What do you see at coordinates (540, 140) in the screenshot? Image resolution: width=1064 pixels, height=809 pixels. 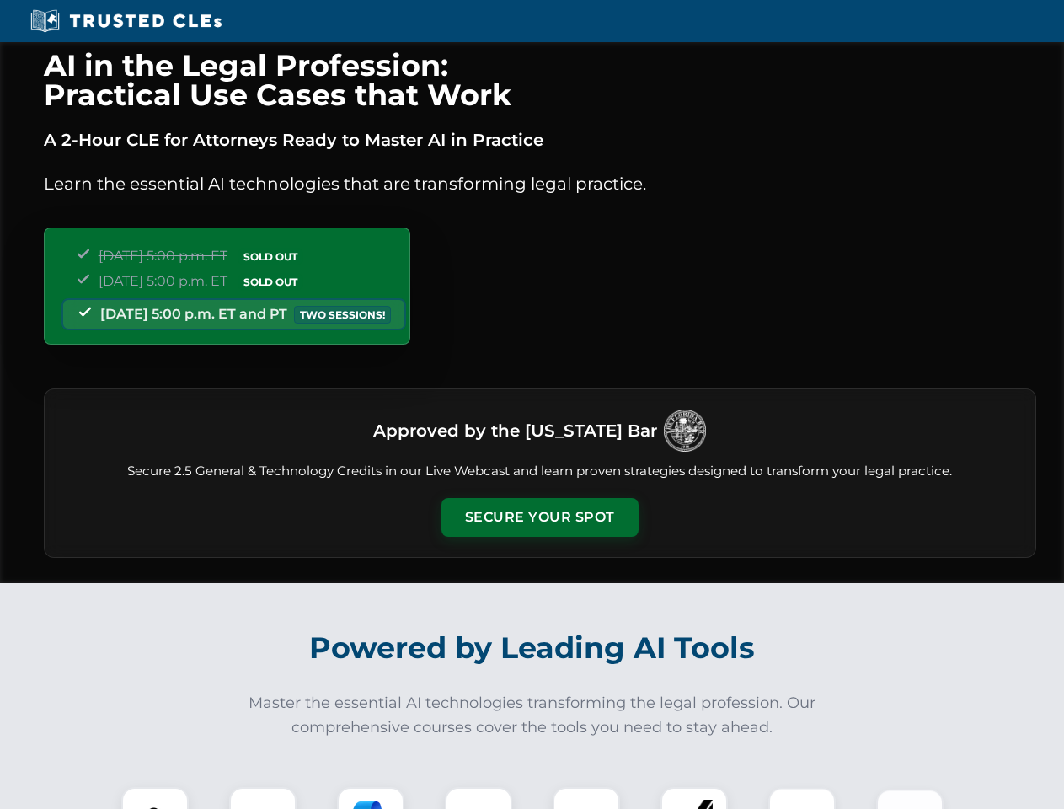 I see `p: A 2-Hour CLE for Attorneys Ready to Master AI in Practice` at bounding box center [540, 140].